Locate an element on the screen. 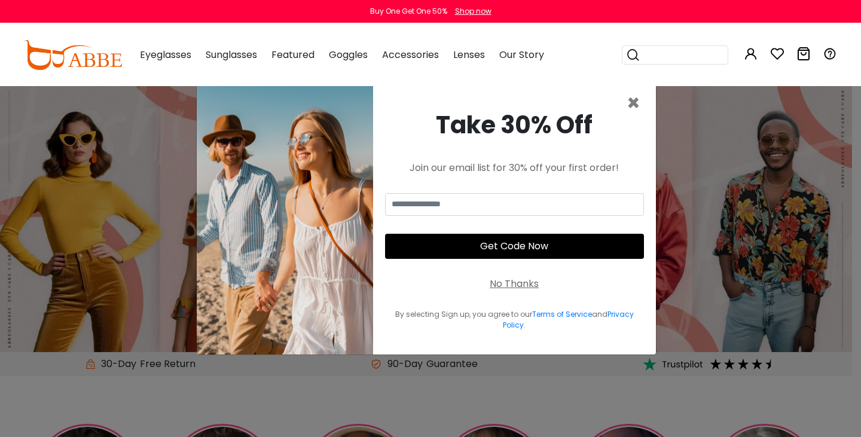 The width and height of the screenshot is (861, 437). button: Close is located at coordinates (633, 103).